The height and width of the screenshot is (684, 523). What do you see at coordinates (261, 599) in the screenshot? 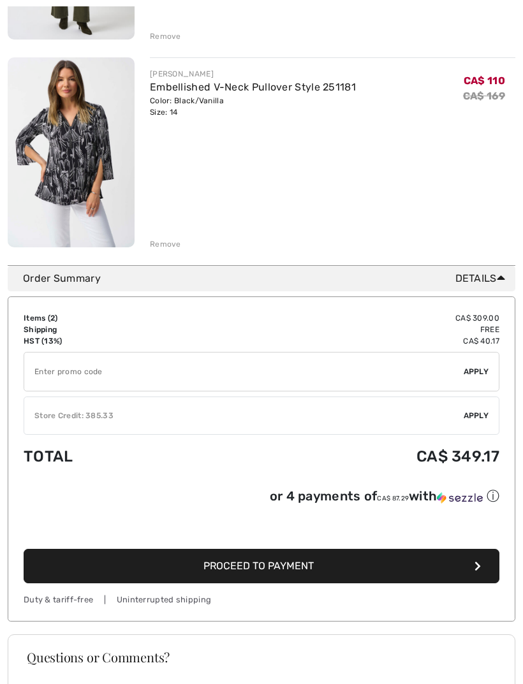
I see `div: Duty & tariff-free | Uninterrupted shipping` at bounding box center [261, 599].